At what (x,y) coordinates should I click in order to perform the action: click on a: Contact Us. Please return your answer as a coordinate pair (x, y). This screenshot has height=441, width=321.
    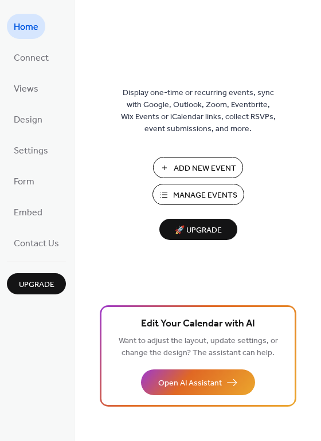
    Looking at the image, I should click on (36, 243).